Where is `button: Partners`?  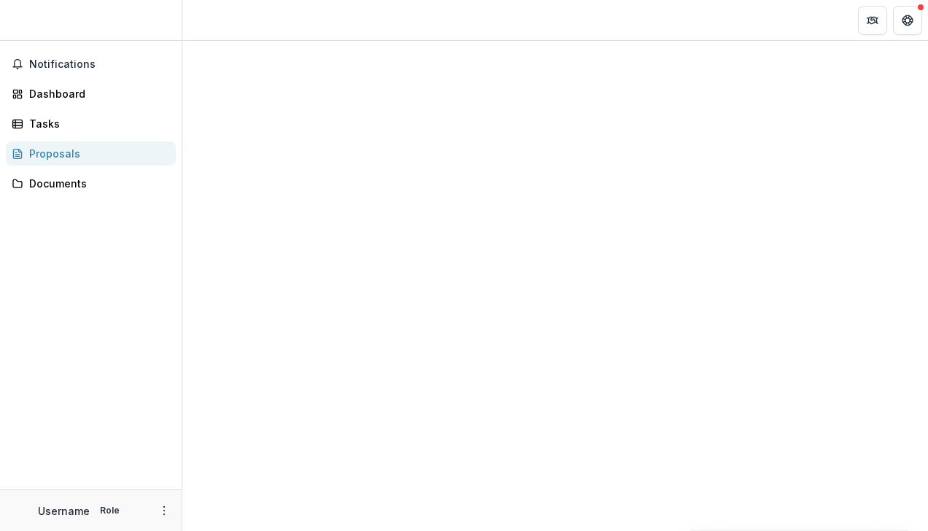 button: Partners is located at coordinates (873, 20).